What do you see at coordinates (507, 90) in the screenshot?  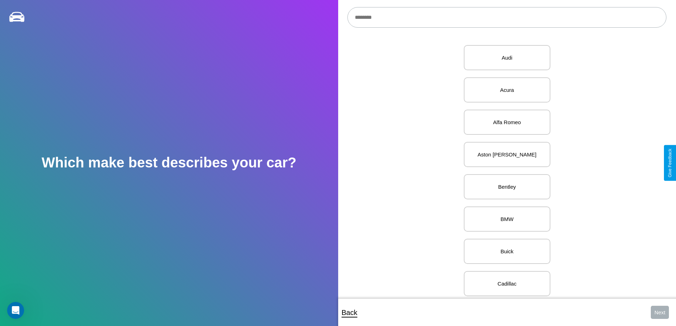 I see `p: Acura` at bounding box center [507, 90].